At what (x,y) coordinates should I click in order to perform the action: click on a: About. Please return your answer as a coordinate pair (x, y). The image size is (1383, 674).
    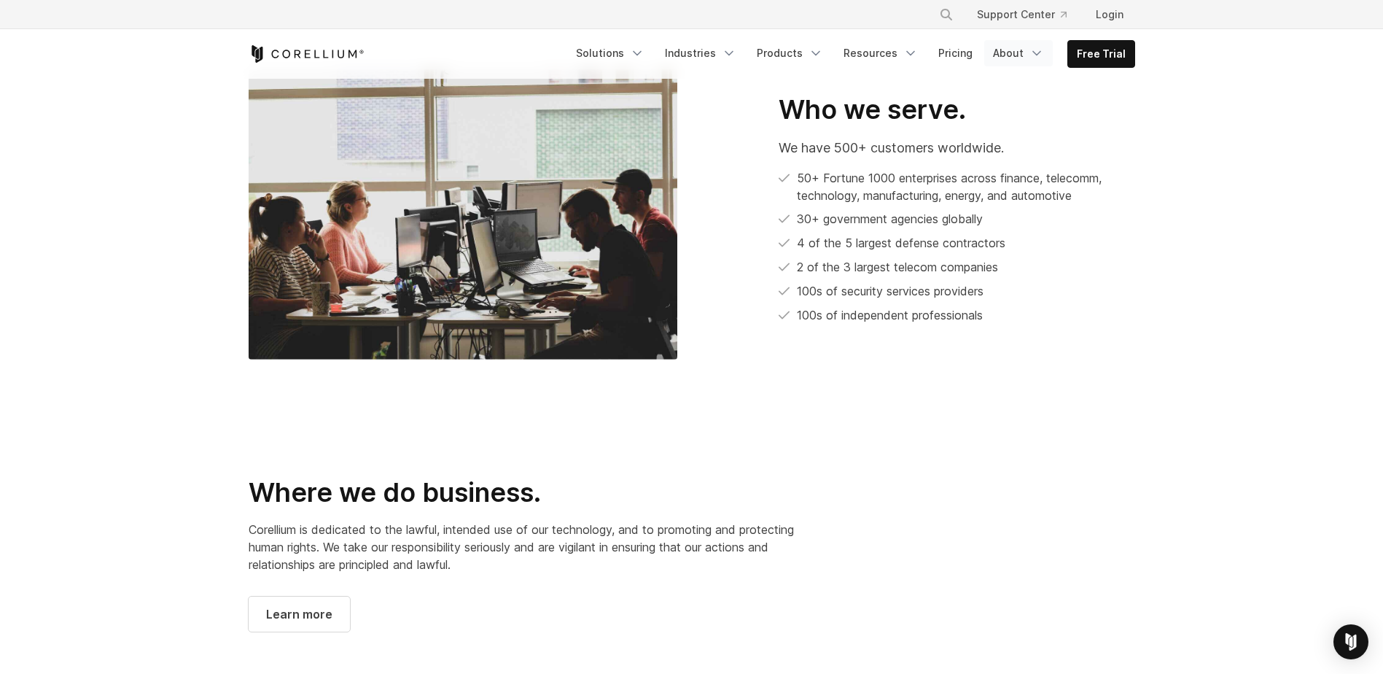
    Looking at the image, I should click on (1018, 53).